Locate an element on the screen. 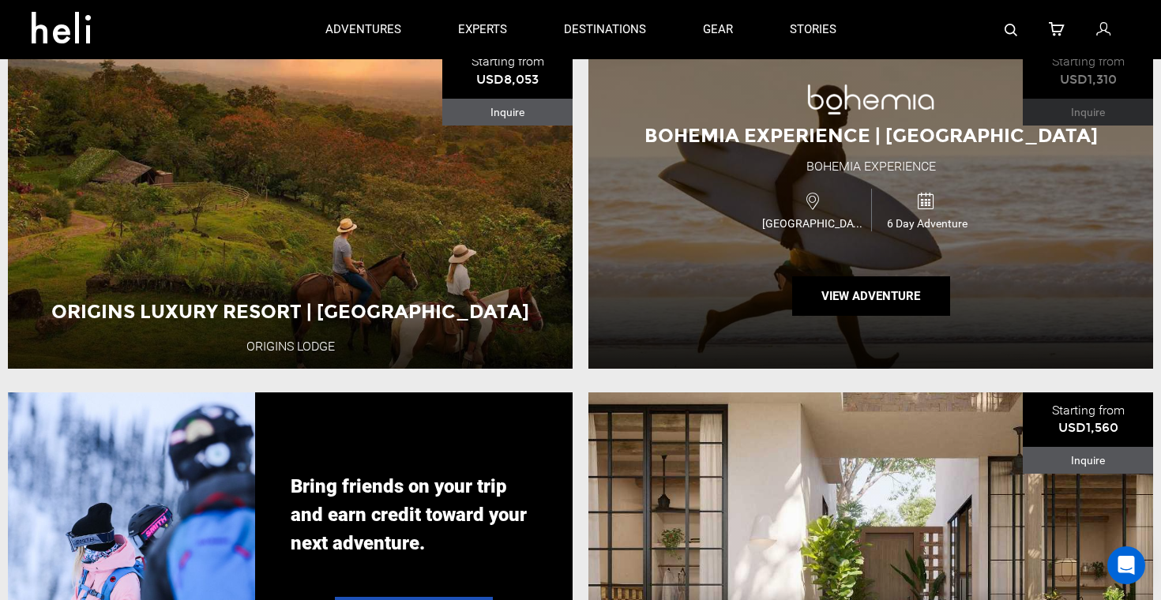  p: Bring friends on your trip and earn credit toward your next adventure. is located at coordinates (414, 515).